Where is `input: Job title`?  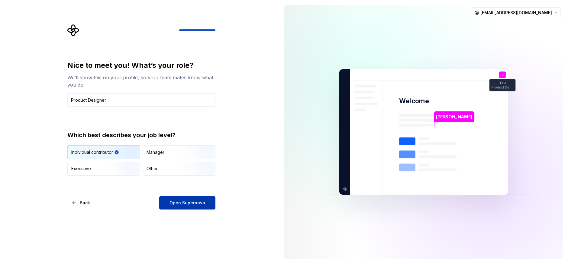 input: Job title is located at coordinates (141, 100).